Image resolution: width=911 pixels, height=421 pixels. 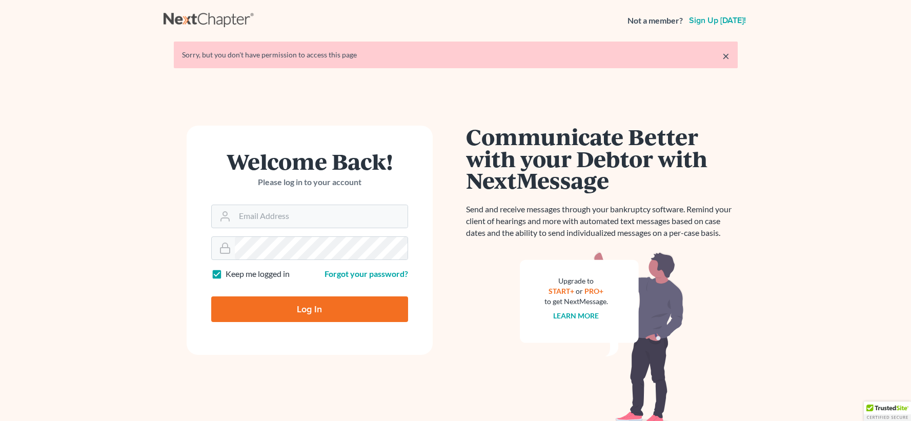 What do you see at coordinates (655, 21) in the screenshot?
I see `strong: Not a member?` at bounding box center [655, 21].